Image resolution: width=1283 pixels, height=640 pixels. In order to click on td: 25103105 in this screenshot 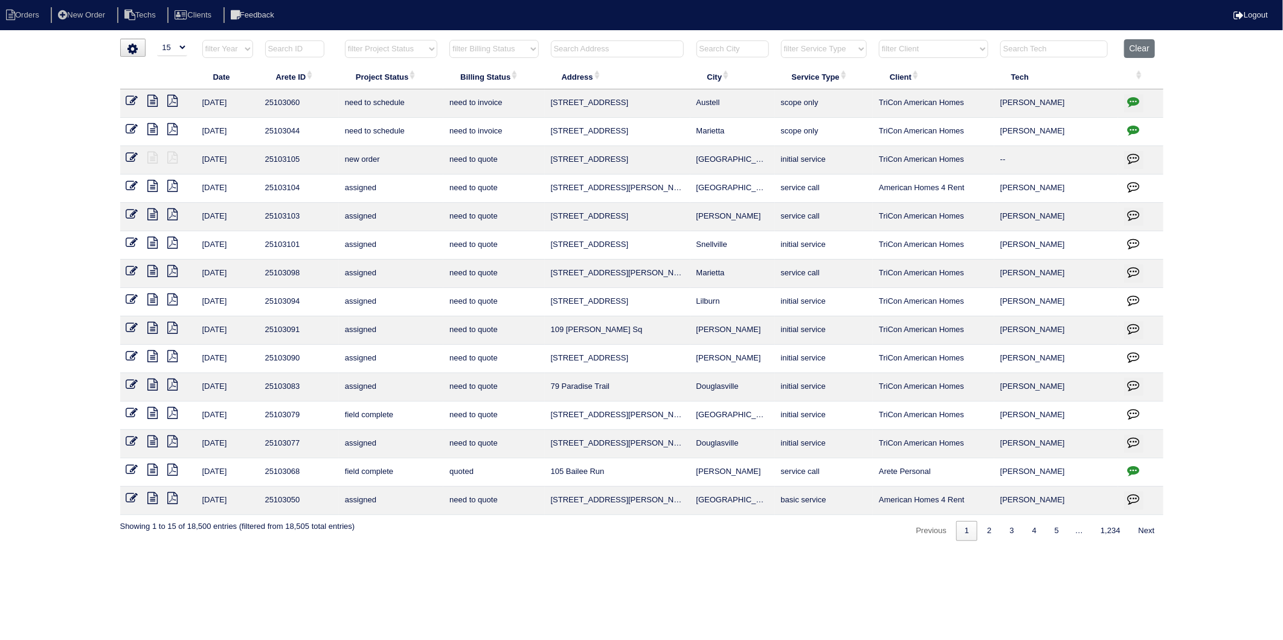, I will do `click(299, 160)`.